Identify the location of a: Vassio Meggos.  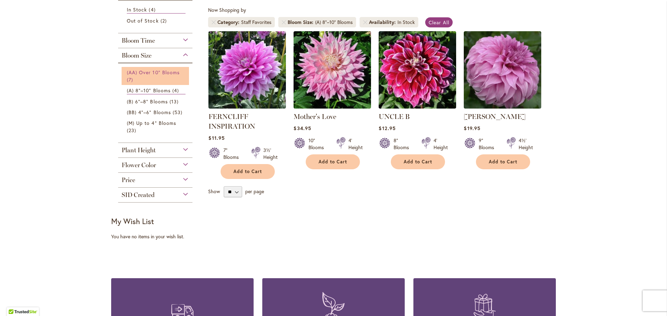
(502, 107).